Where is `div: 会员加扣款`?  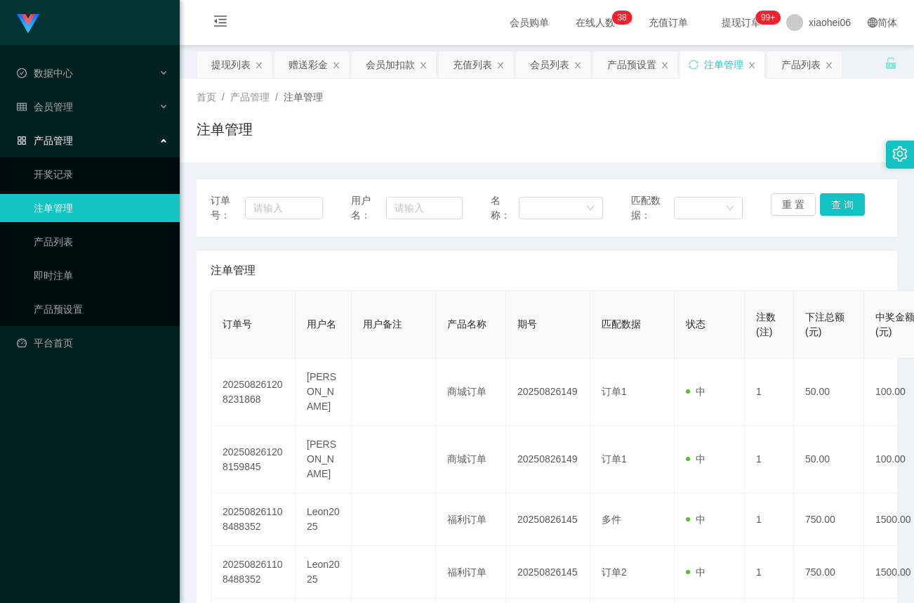
div: 会员加扣款 is located at coordinates (390, 65).